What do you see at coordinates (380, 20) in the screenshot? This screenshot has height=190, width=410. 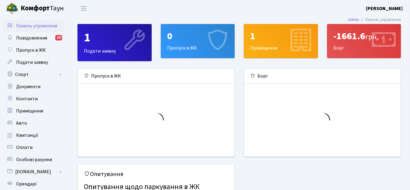 I see `li: Панель управління` at bounding box center [380, 20].